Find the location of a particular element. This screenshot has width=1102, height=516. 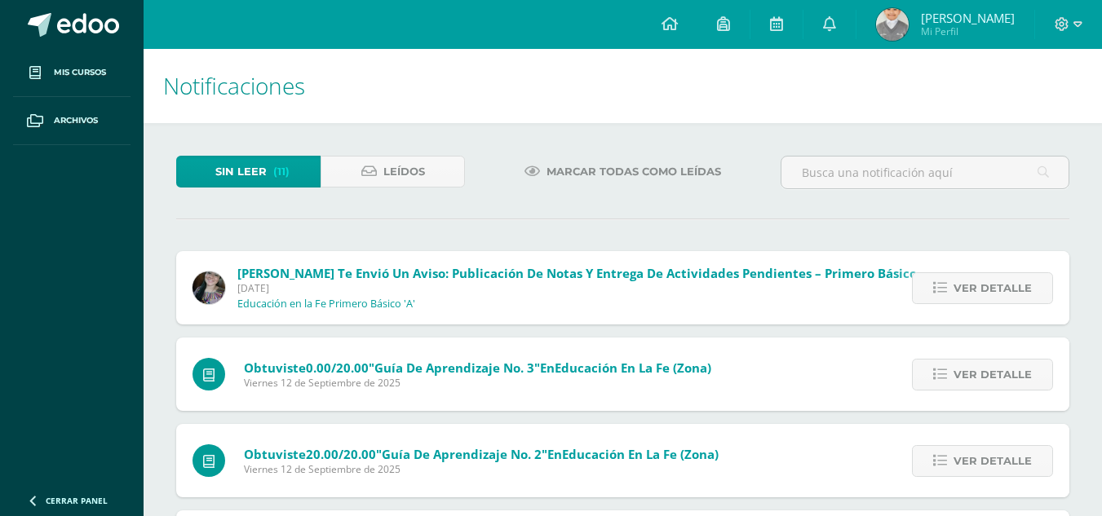

a: Leídos is located at coordinates (392, 171).